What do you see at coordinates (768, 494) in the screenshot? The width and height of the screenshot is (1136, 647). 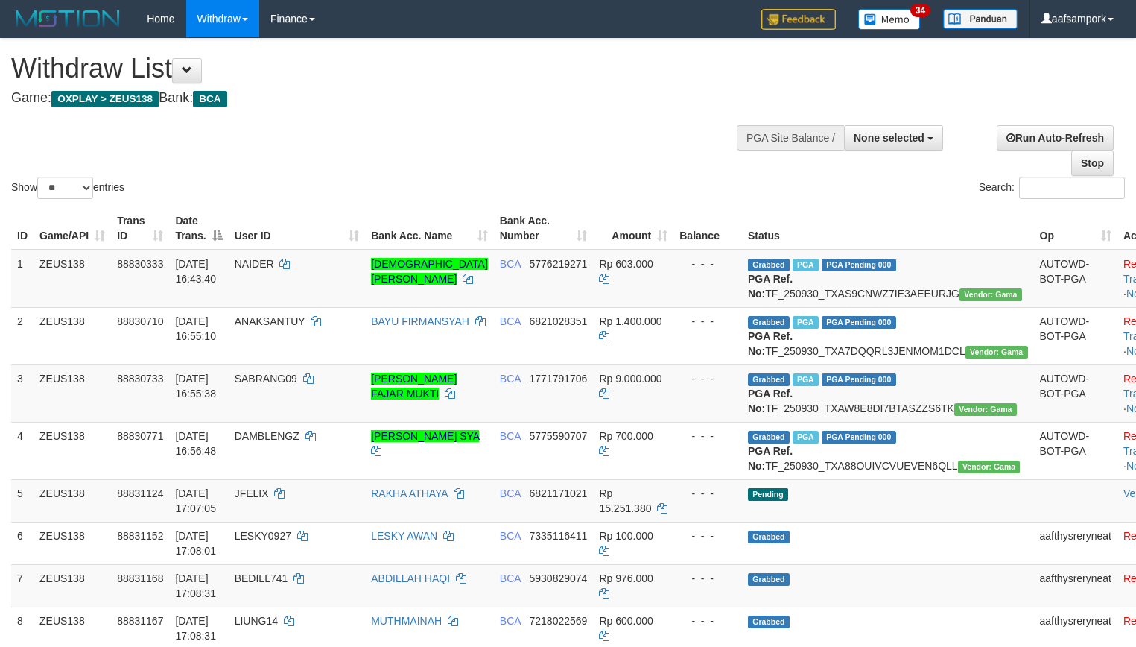 I see `span: Pending` at bounding box center [768, 494].